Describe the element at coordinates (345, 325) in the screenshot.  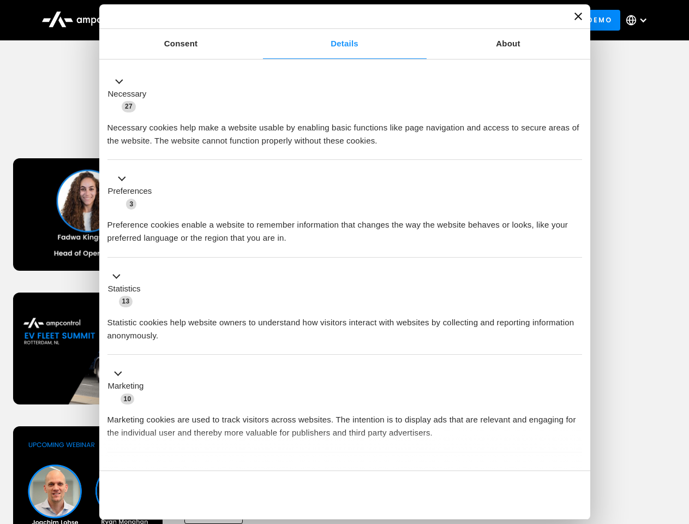
I see `div: Statistic cookies help website owners to understand how visitors interact with websites by collec...` at that location.